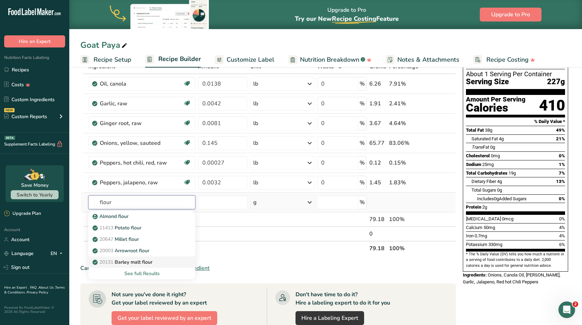 The height and width of the screenshot is (325, 582). Describe the element at coordinates (378, 123) in the screenshot. I see `div: 3.67` at that location.